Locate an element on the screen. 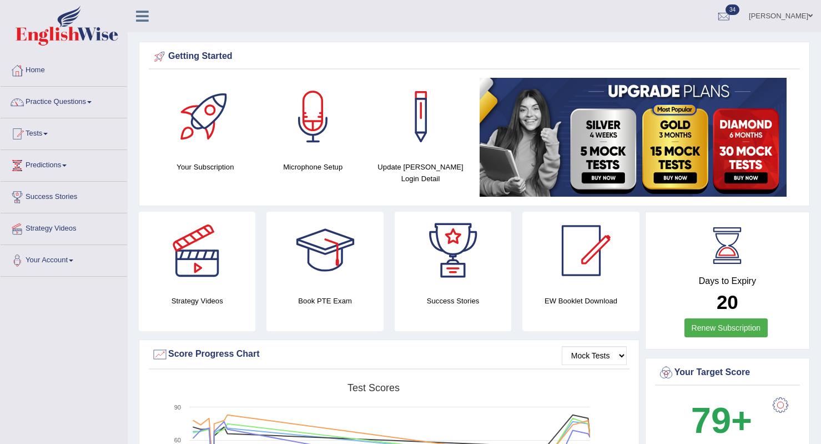 Image resolution: width=821 pixels, height=444 pixels. a: Your Account is located at coordinates (64, 259).